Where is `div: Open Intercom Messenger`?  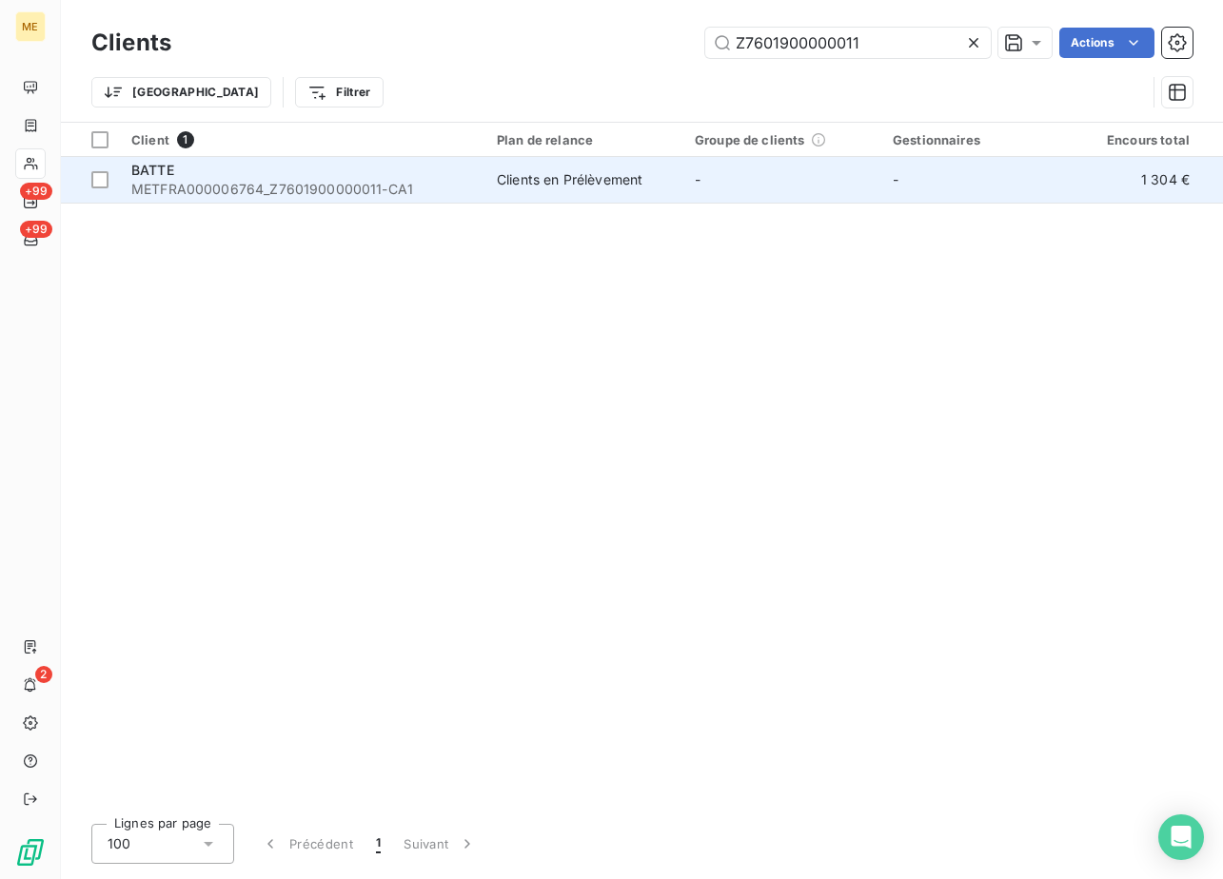 div: Open Intercom Messenger is located at coordinates (1181, 837).